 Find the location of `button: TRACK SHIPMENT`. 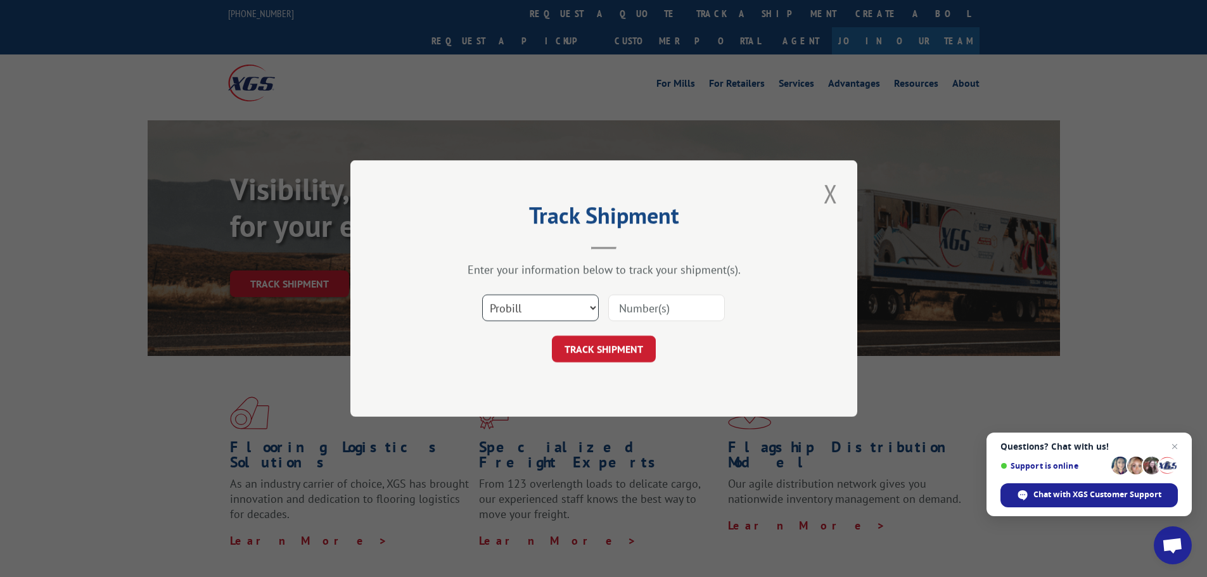

button: TRACK SHIPMENT is located at coordinates (604, 349).